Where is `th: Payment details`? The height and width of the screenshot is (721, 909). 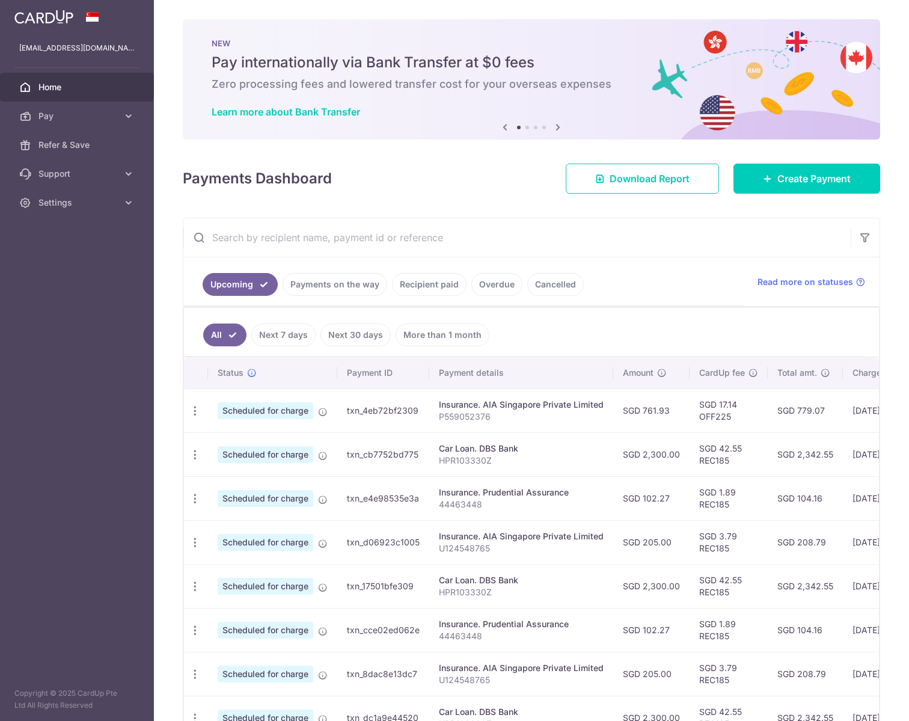 th: Payment details is located at coordinates (521, 373).